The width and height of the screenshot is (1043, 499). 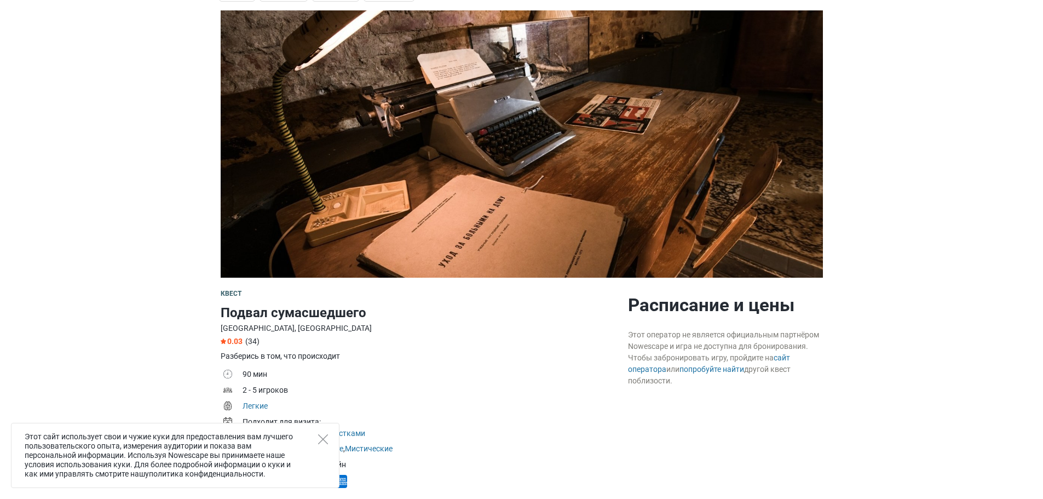 What do you see at coordinates (420, 356) in the screenshot?
I see `div: Разберись в том, что происходит` at bounding box center [420, 356].